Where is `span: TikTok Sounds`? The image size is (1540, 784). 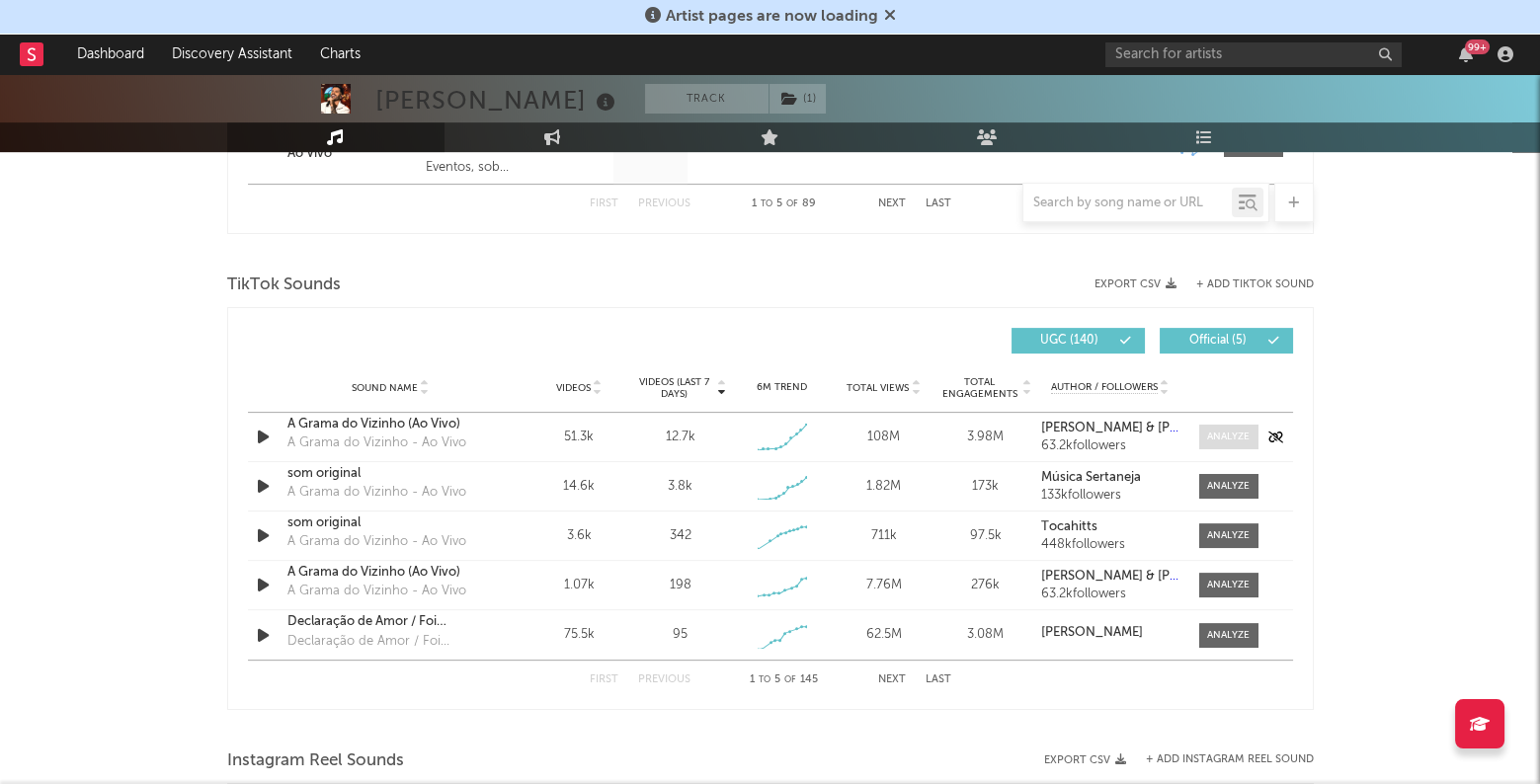 span: TikTok Sounds is located at coordinates (284, 286).